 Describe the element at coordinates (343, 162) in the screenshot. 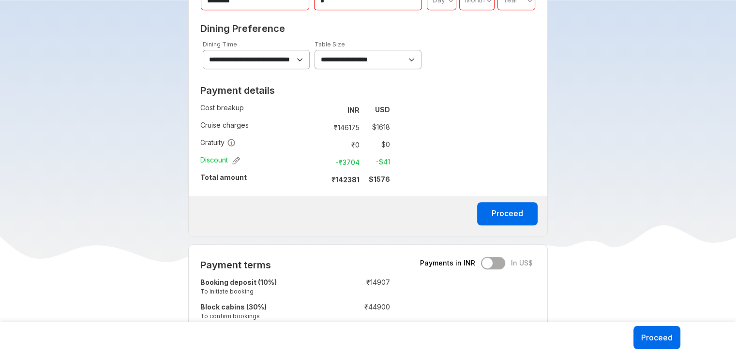

I see `td: -₹ 3704` at that location.